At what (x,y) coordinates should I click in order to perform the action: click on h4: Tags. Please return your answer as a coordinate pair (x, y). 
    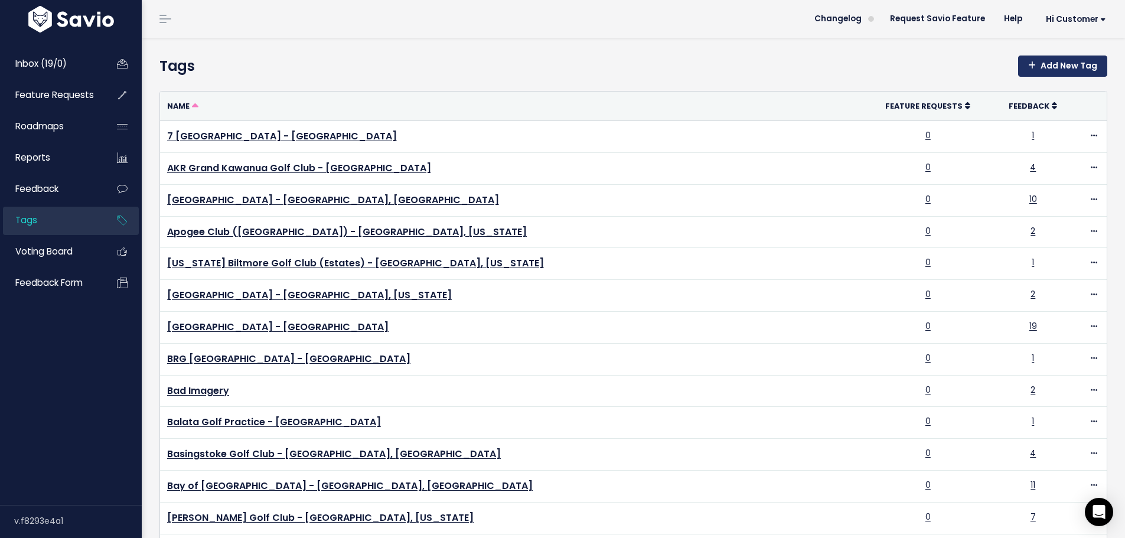
    Looking at the image, I should click on (633, 66).